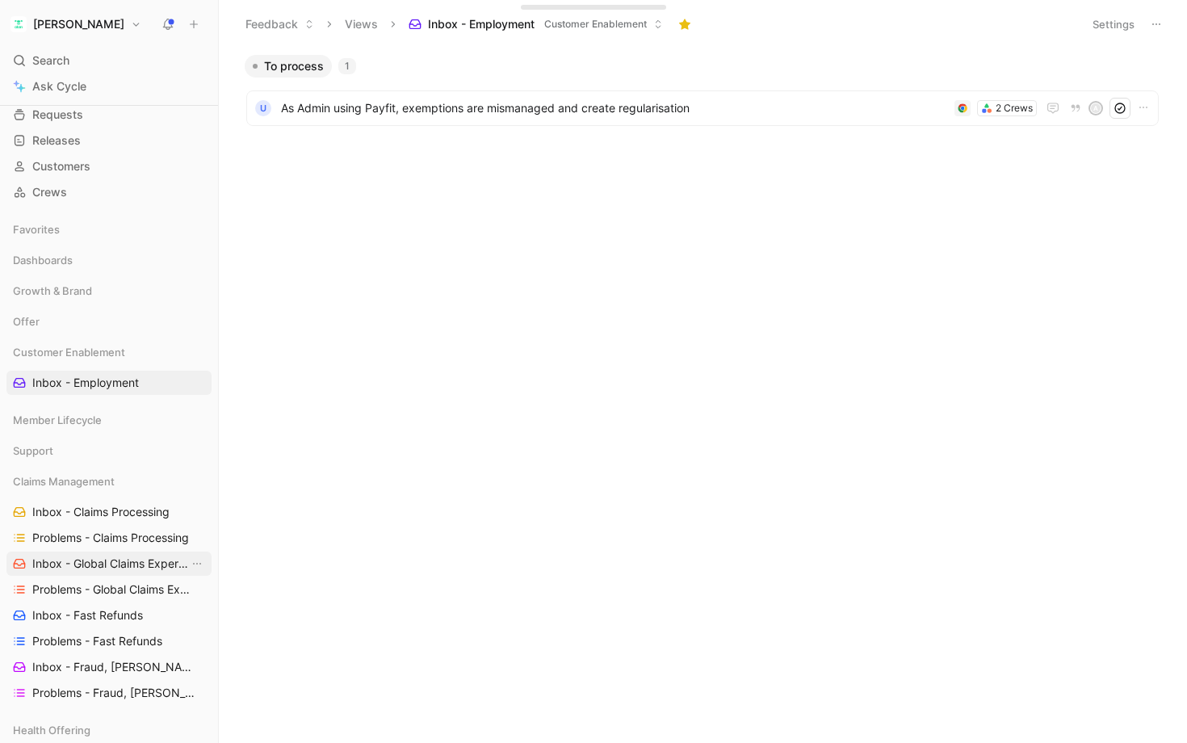 The height and width of the screenshot is (743, 1187). Describe the element at coordinates (33, 451) in the screenshot. I see `span: Support` at that location.